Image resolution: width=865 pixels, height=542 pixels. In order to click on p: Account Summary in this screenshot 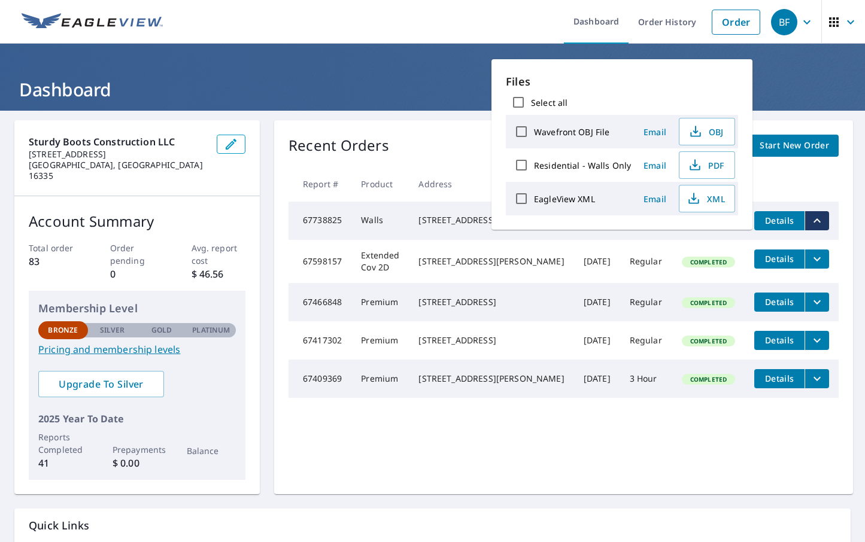, I will do `click(137, 221)`.